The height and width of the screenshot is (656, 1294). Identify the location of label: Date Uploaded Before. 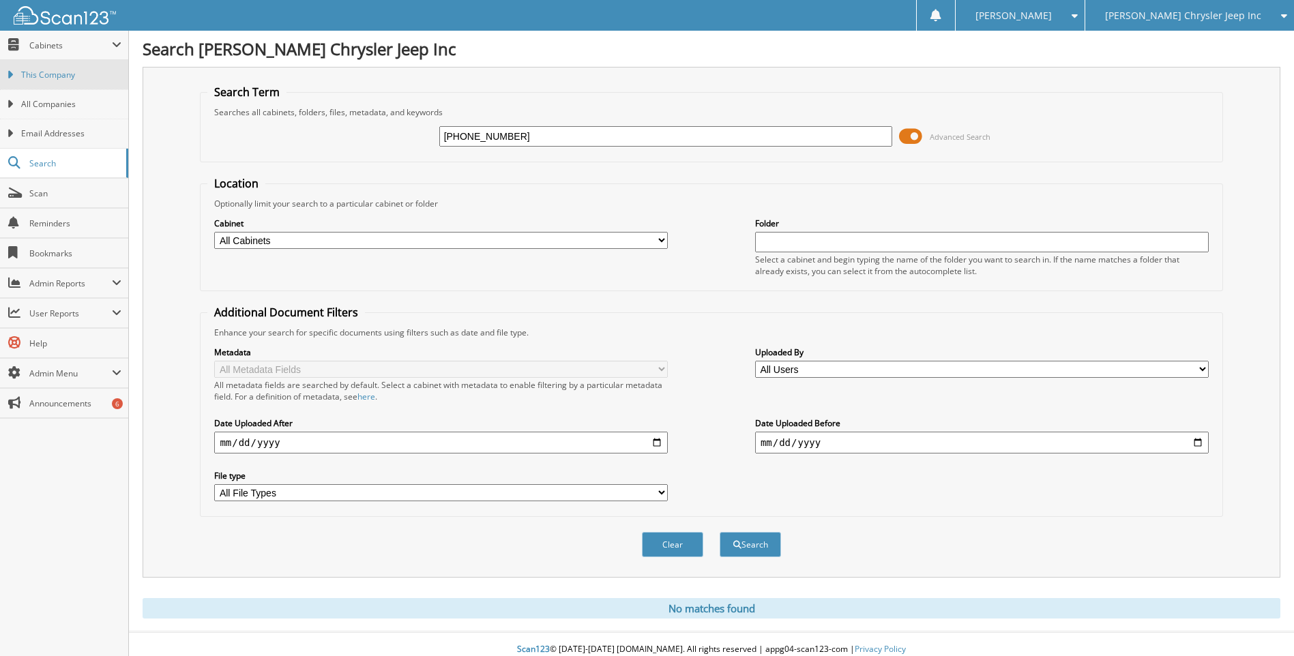
(981, 423).